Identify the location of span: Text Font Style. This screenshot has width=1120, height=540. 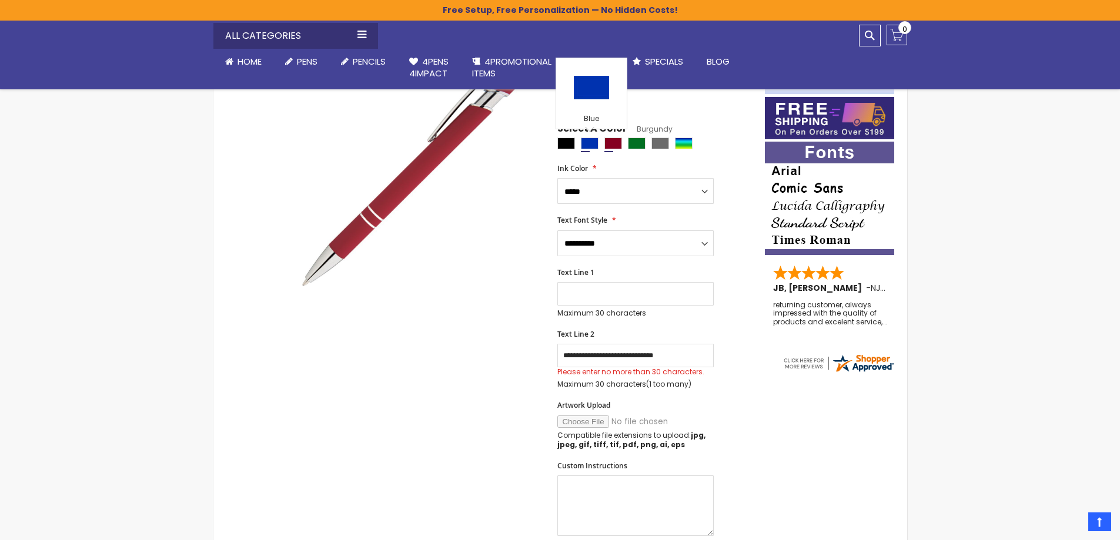
(582, 220).